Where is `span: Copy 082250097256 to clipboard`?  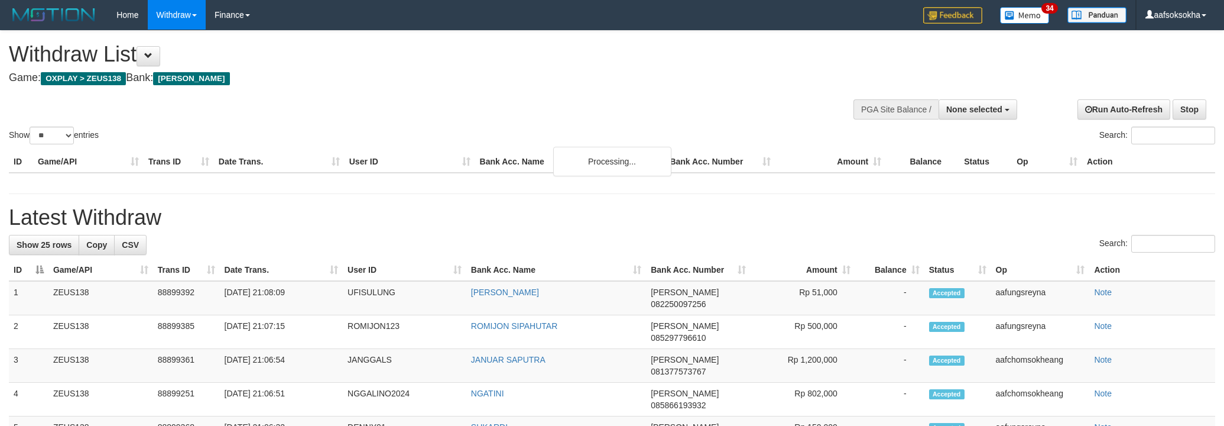
span: Copy 082250097256 to clipboard is located at coordinates (678, 304).